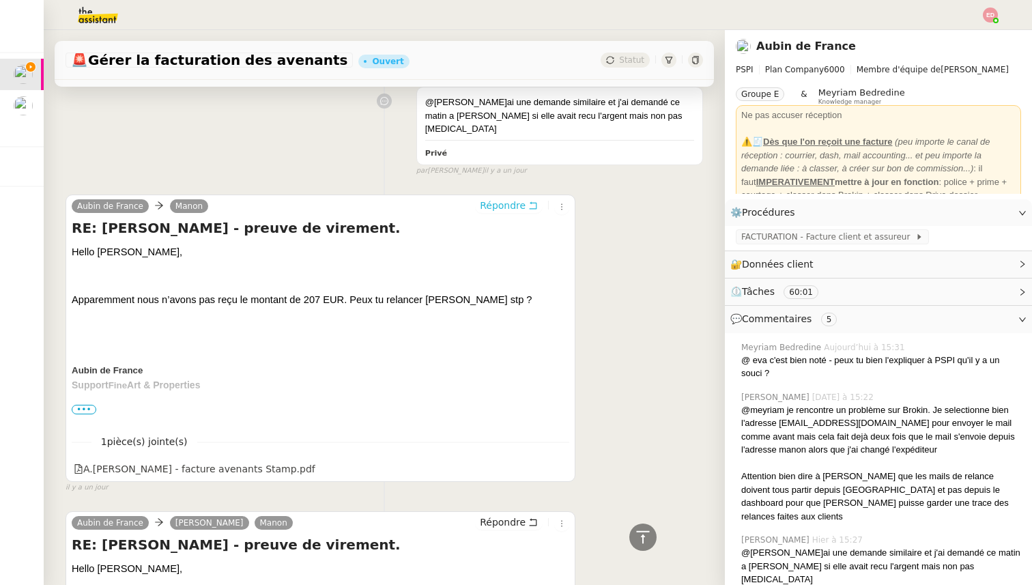 The height and width of the screenshot is (585, 1032). I want to click on u: IMPERATIVEMENT, so click(795, 182).